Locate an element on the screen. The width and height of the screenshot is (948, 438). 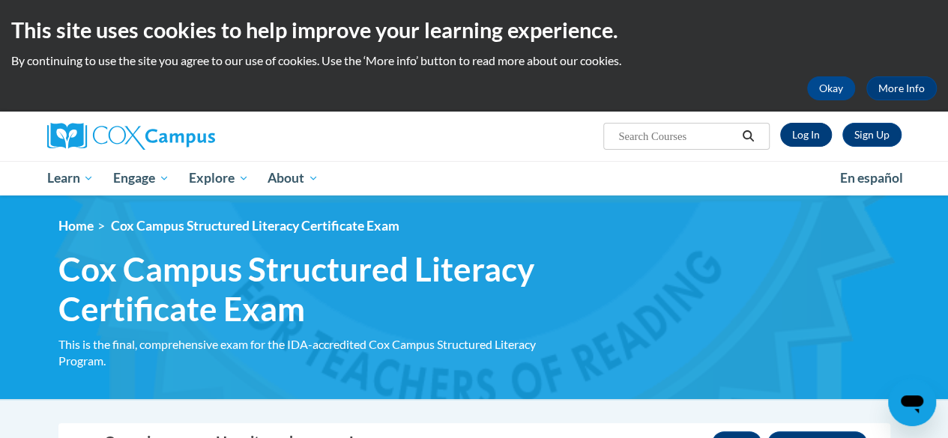
a: En español is located at coordinates (872, 178).